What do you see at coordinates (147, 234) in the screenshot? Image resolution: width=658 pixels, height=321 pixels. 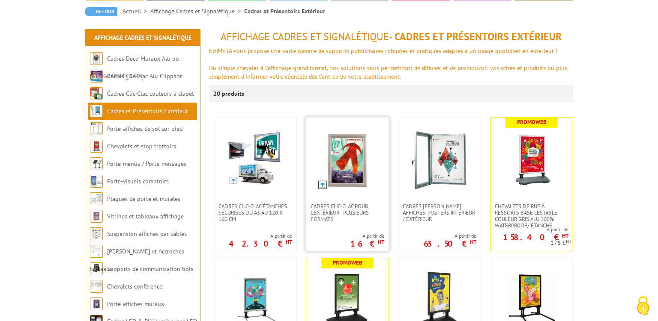 I see `a: Suspension affiches par câbles` at bounding box center [147, 234].